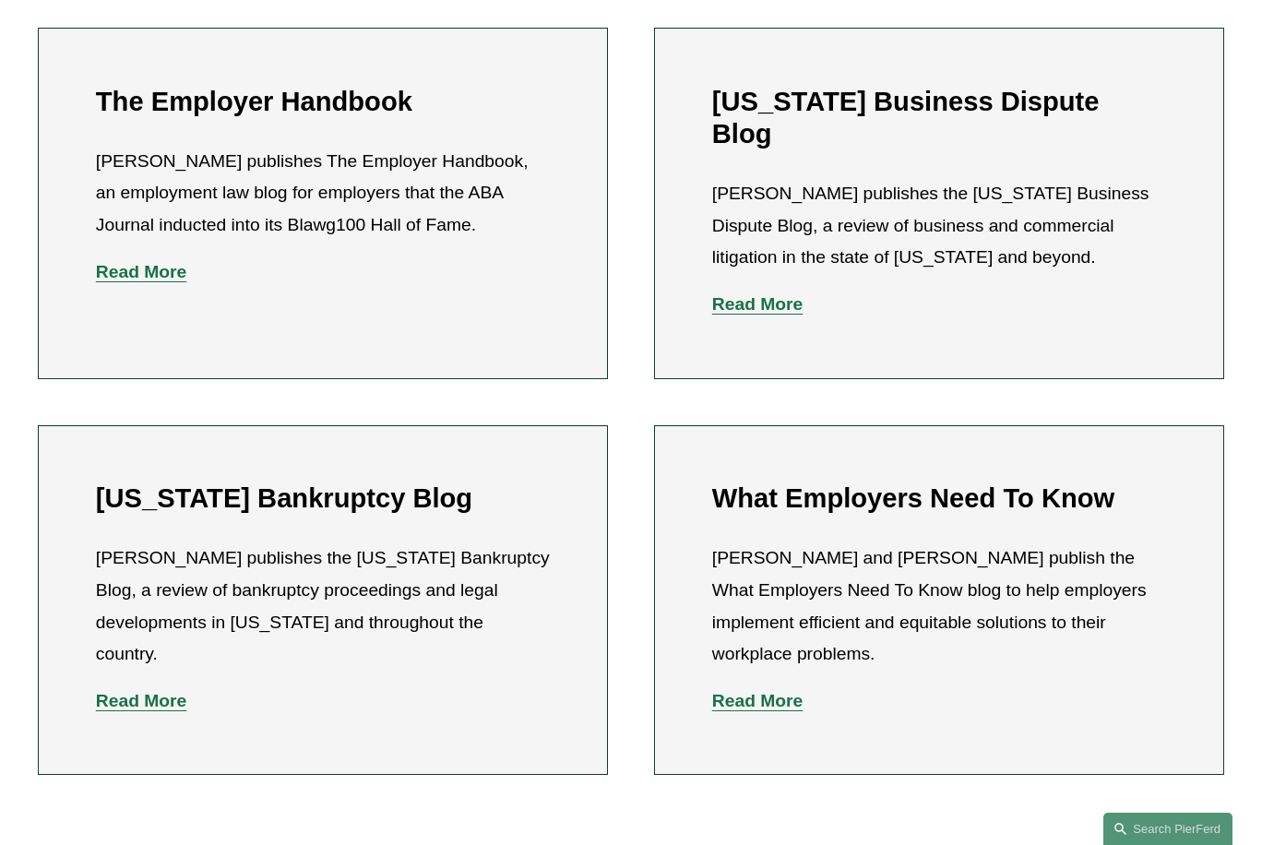 The height and width of the screenshot is (845, 1262). What do you see at coordinates (939, 498) in the screenshot?
I see `h2: What Employers Need To Know` at bounding box center [939, 498].